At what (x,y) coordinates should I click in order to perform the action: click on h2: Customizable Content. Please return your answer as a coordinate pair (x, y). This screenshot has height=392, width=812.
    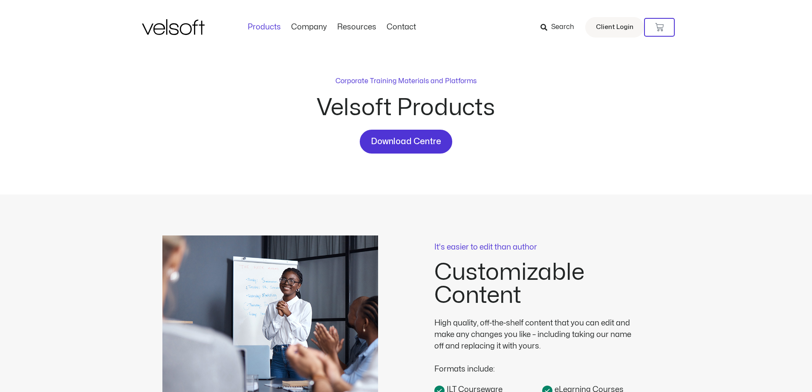
    Looking at the image, I should click on (542, 284).